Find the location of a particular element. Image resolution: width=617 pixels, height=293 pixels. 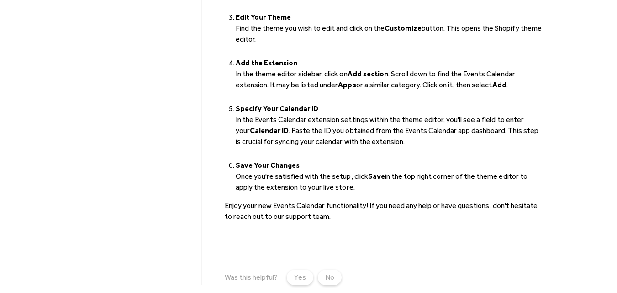

li: Find the theme you wish to edit and click on the button. This opens the Shopify theme editor. ‍ is located at coordinates (389, 34).